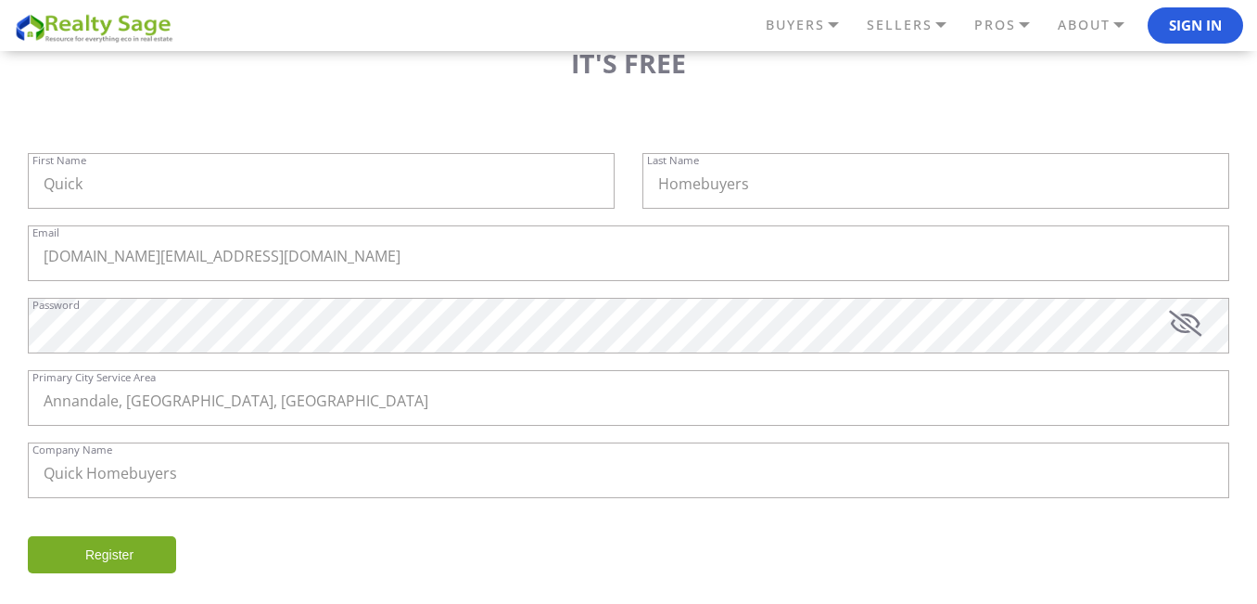 The height and width of the screenshot is (604, 1257). I want to click on button: Sign In, so click(1195, 26).